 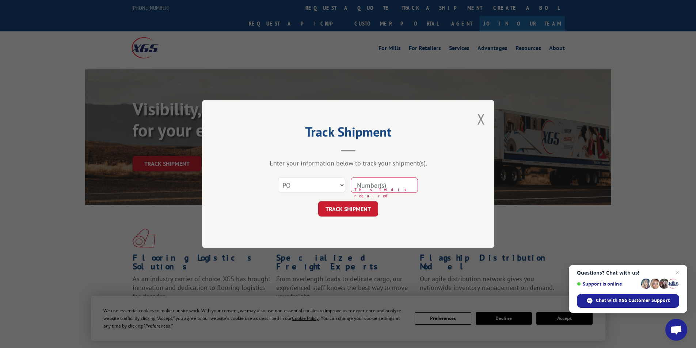 What do you see at coordinates (348, 163) in the screenshot?
I see `div: Enter your information below to track your shipment(s).` at bounding box center [348, 163].